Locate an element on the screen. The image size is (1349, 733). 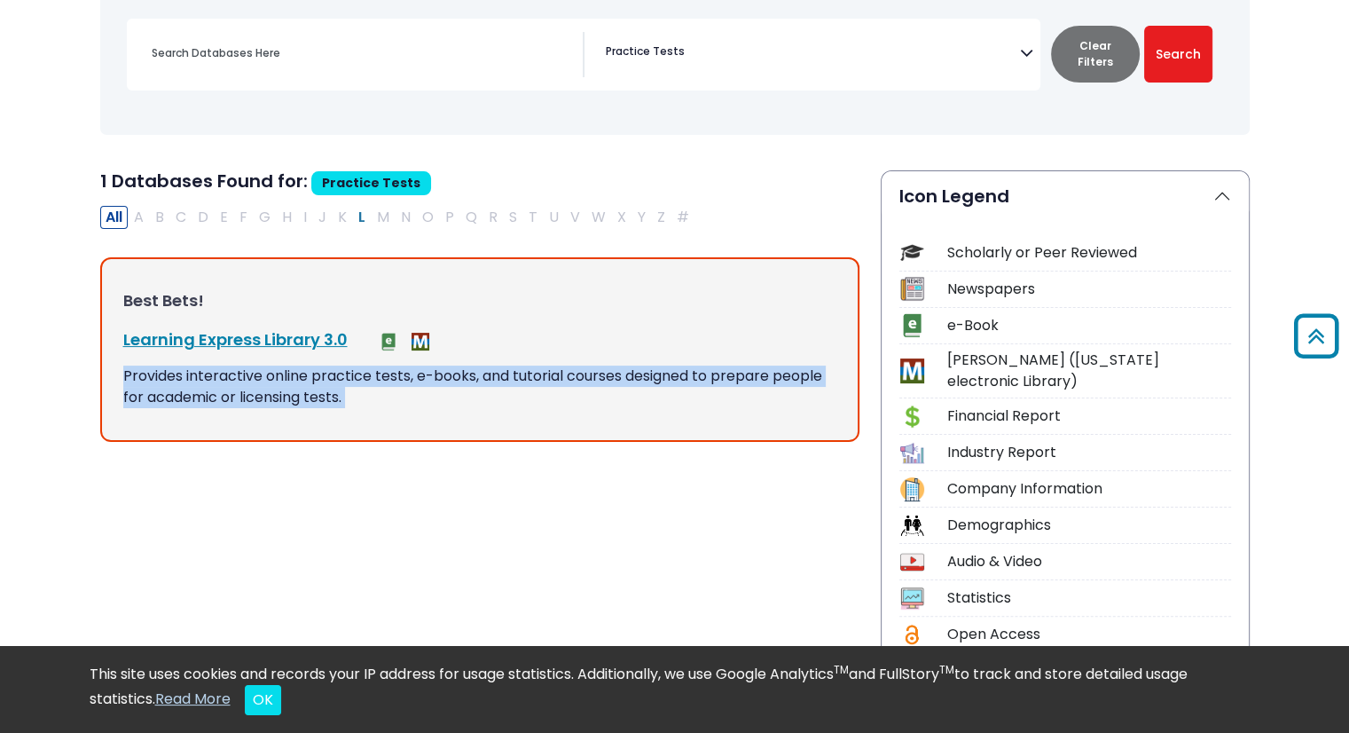
div: Demographics is located at coordinates (1089, 525).